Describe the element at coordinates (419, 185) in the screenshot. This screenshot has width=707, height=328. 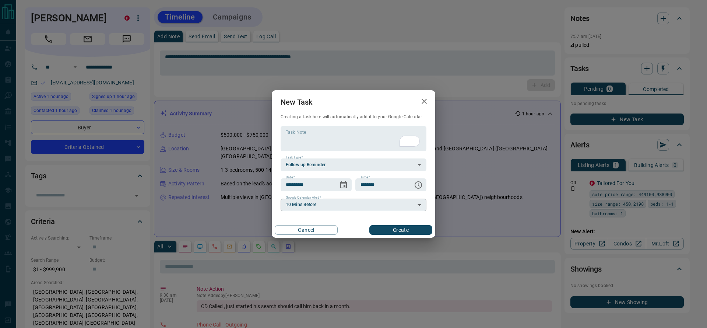
I see `button: Choose time, selected time is 6:00 AM` at that location.